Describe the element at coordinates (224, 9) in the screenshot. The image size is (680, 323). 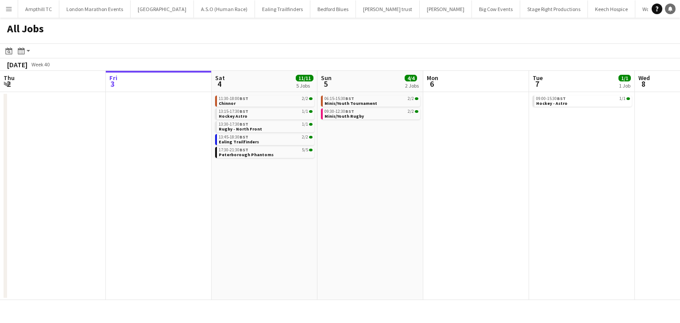
I see `button: A.S.O (Human Race)` at that location.